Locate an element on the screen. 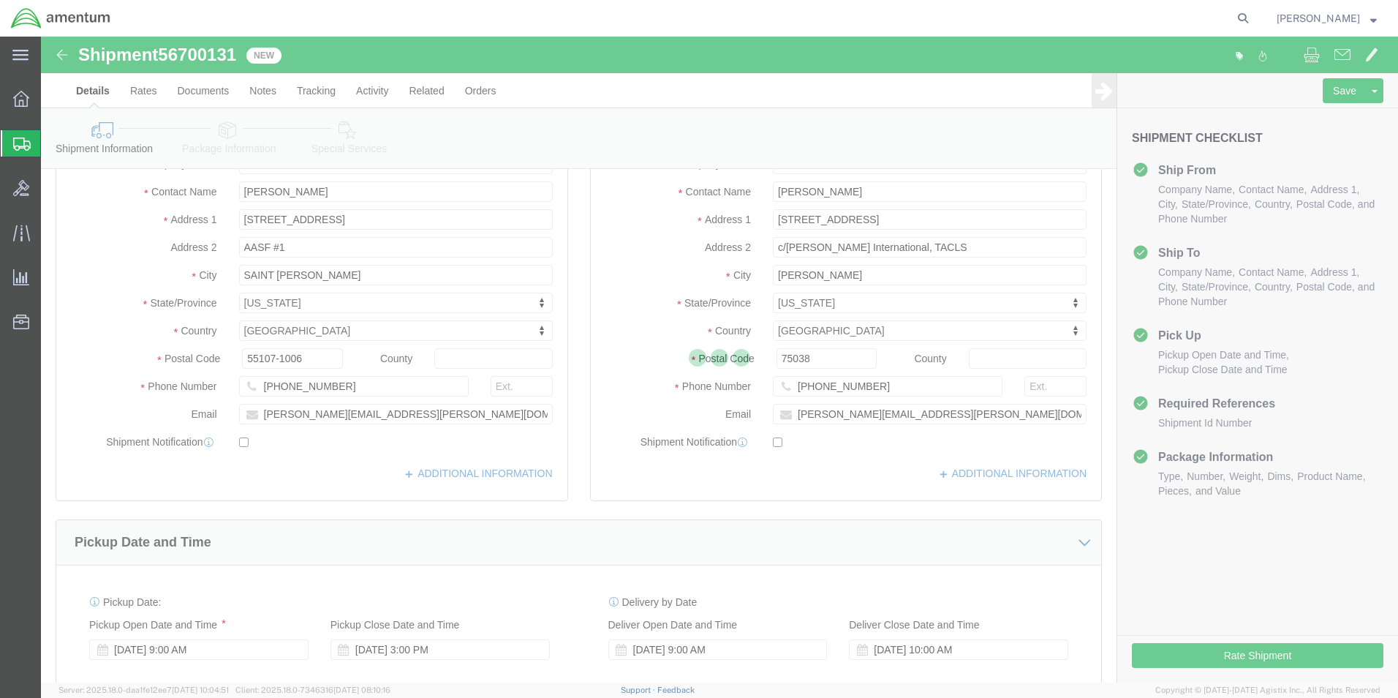 This screenshot has height=698, width=1398. img: logo is located at coordinates (61, 18).